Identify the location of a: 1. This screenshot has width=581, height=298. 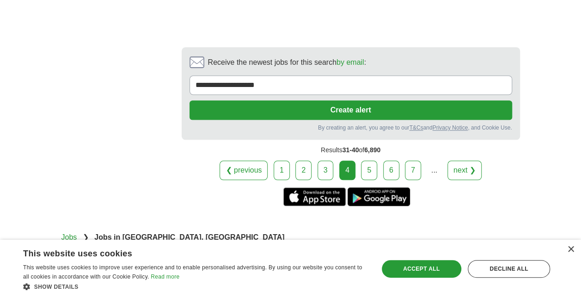
(281, 170).